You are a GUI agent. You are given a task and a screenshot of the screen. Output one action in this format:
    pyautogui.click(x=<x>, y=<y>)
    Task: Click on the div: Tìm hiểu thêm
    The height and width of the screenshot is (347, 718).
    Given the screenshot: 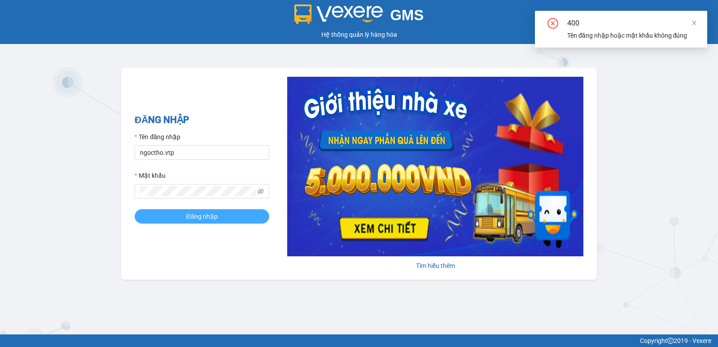 What is the action you would take?
    pyautogui.click(x=435, y=266)
    